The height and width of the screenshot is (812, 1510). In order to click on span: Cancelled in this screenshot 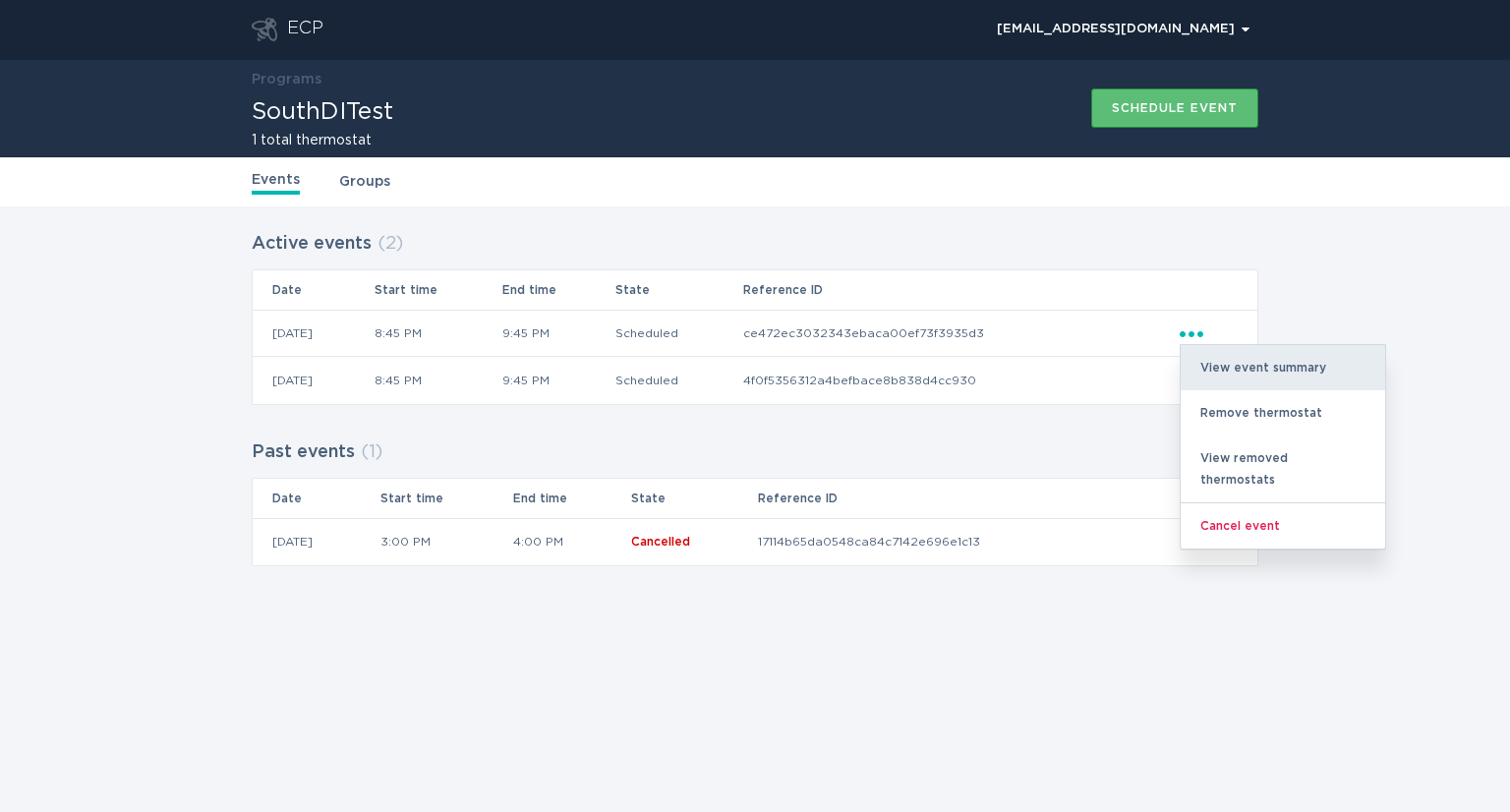, I will do `click(661, 541)`.